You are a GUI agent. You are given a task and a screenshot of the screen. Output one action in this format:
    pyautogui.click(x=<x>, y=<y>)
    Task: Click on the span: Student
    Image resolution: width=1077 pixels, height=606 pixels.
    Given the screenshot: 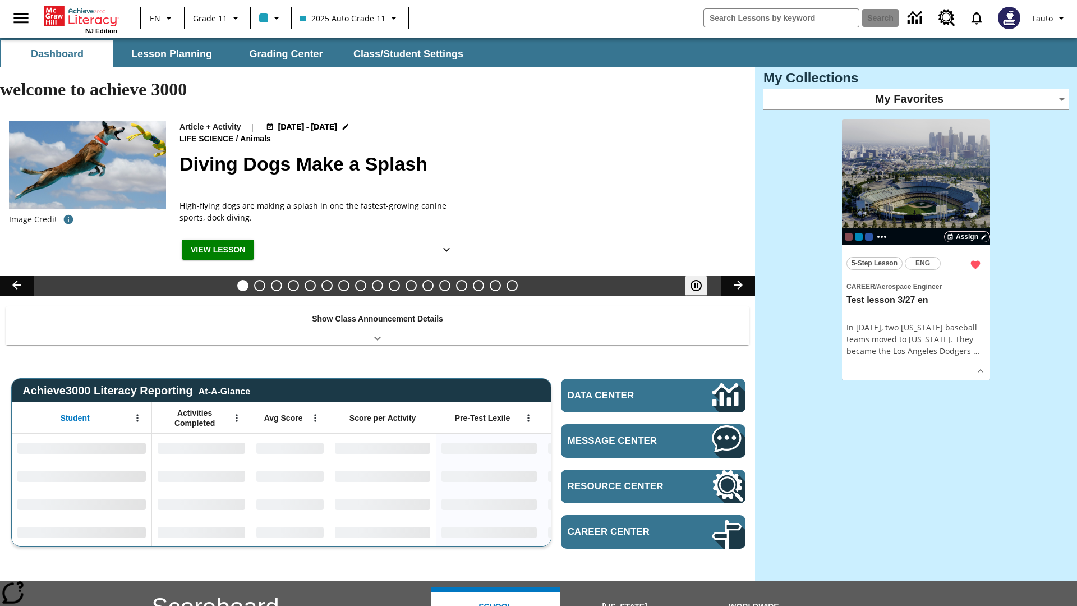 What is the action you would take?
    pyautogui.click(x=75, y=418)
    